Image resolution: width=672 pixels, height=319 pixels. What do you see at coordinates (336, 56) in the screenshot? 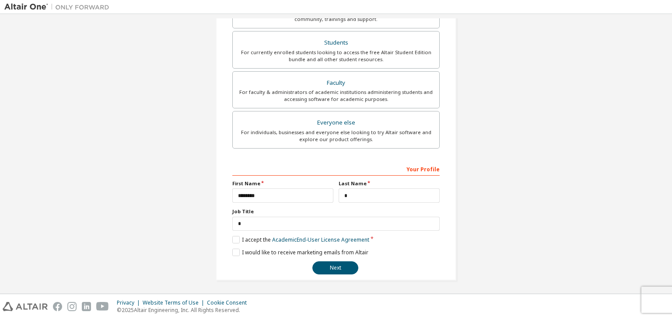
I see `div: For currently enrolled students looking to access the free Altair Student Edition bundle and all ...` at bounding box center [336, 56].